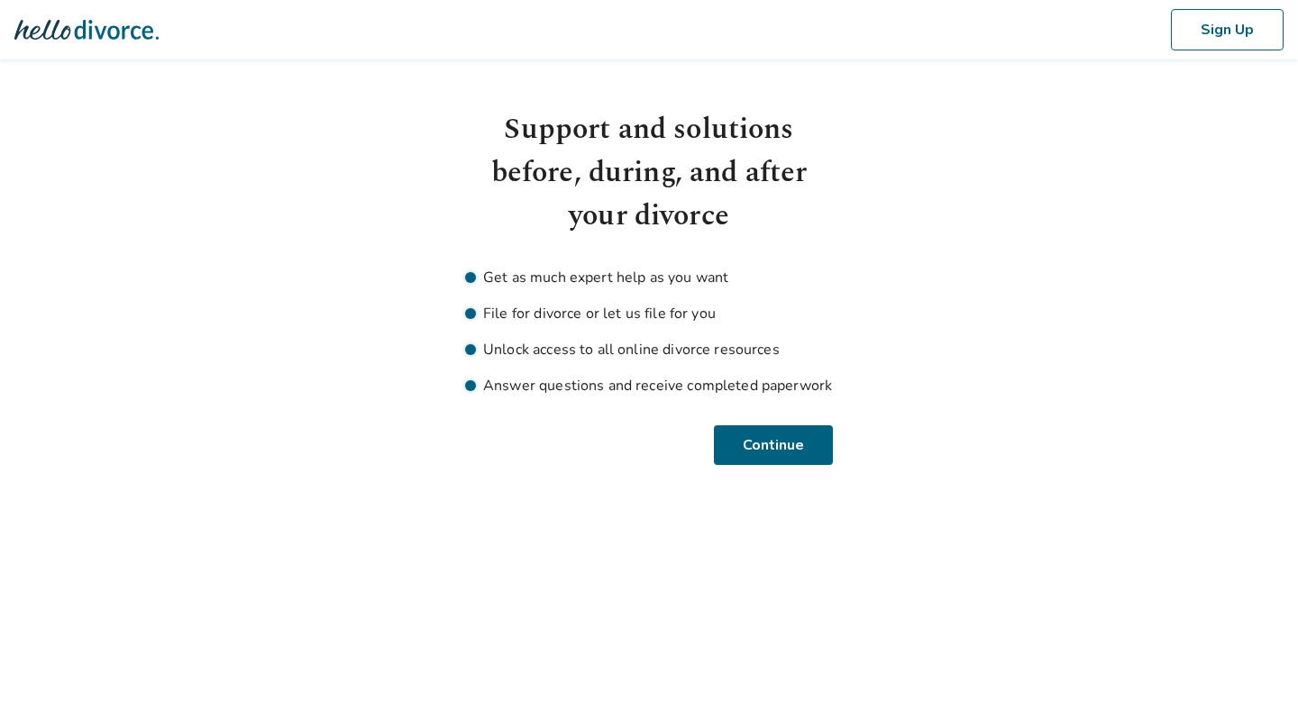  Describe the element at coordinates (1226, 30) in the screenshot. I see `button: Sign Up` at that location.